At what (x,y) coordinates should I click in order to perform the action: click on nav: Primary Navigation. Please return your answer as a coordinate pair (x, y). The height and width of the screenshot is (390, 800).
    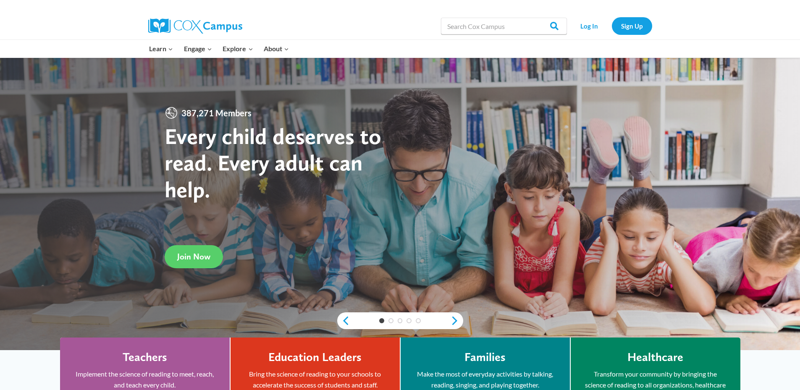
    Looking at the image, I should click on (219, 49).